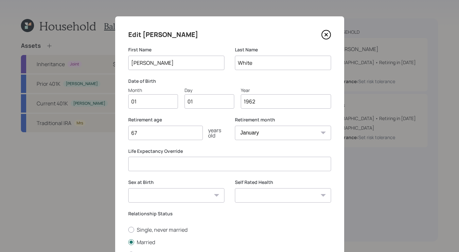 This screenshot has height=252, width=459. Describe the element at coordinates (286, 90) in the screenshot. I see `div: Year` at that location.